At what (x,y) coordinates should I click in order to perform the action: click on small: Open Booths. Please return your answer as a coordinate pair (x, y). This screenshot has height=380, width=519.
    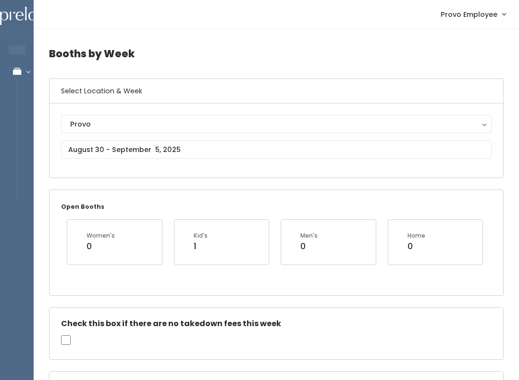
    Looking at the image, I should click on (83, 206).